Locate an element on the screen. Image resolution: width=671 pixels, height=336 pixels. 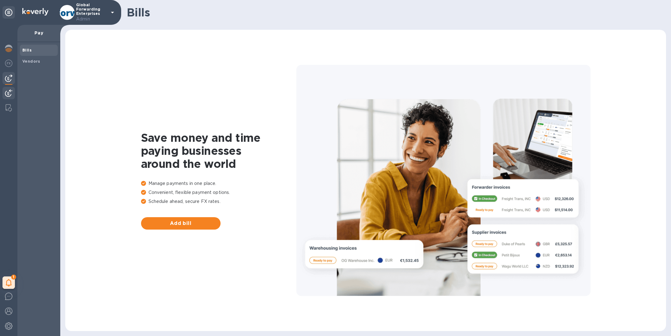
p: Convenient, flexible payment options. is located at coordinates (219, 192).